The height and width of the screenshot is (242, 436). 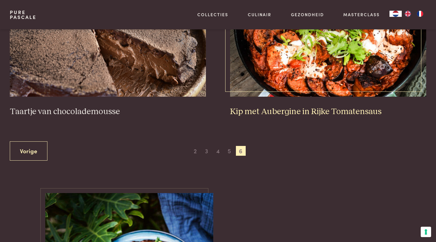 What do you see at coordinates (241, 151) in the screenshot?
I see `span: 6` at bounding box center [241, 151].